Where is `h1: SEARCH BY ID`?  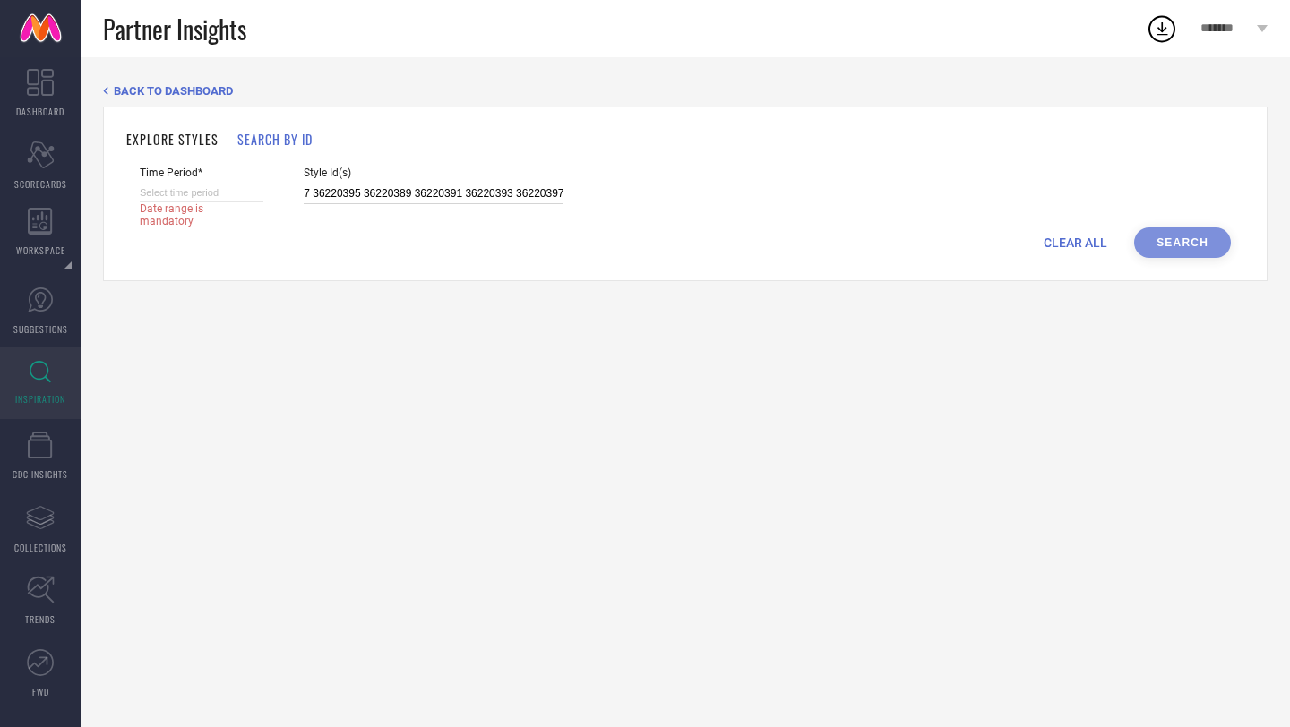
h1: SEARCH BY ID is located at coordinates (275, 139).